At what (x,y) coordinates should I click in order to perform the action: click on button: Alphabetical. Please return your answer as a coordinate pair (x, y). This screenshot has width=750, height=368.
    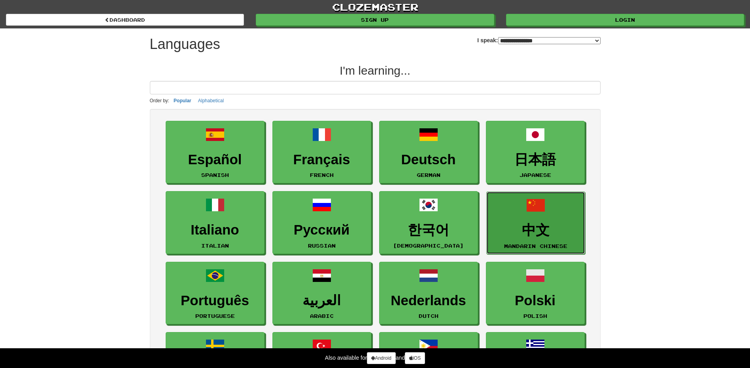
    Looking at the image, I should click on (211, 101).